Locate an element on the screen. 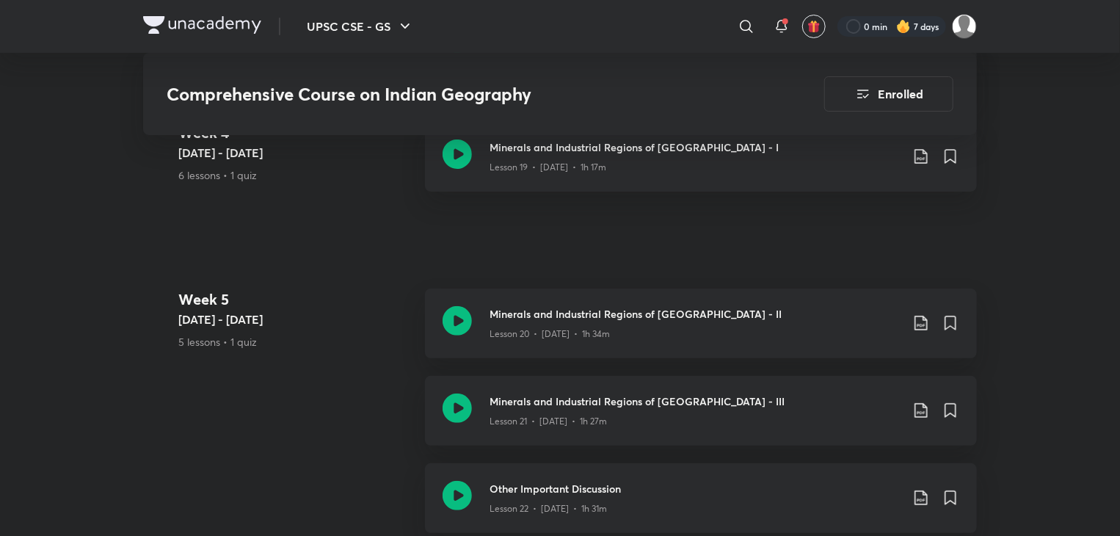 The width and height of the screenshot is (1120, 536). img: streak is located at coordinates (904, 26).